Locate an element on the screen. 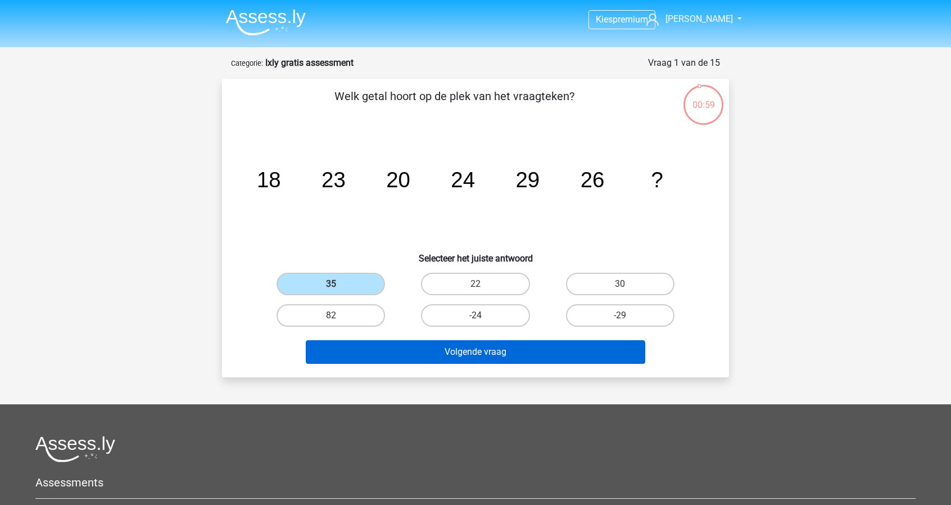 This screenshot has width=951, height=505. p: Welk getal hoort op de plek van het vraagteken? is located at coordinates (454, 105).